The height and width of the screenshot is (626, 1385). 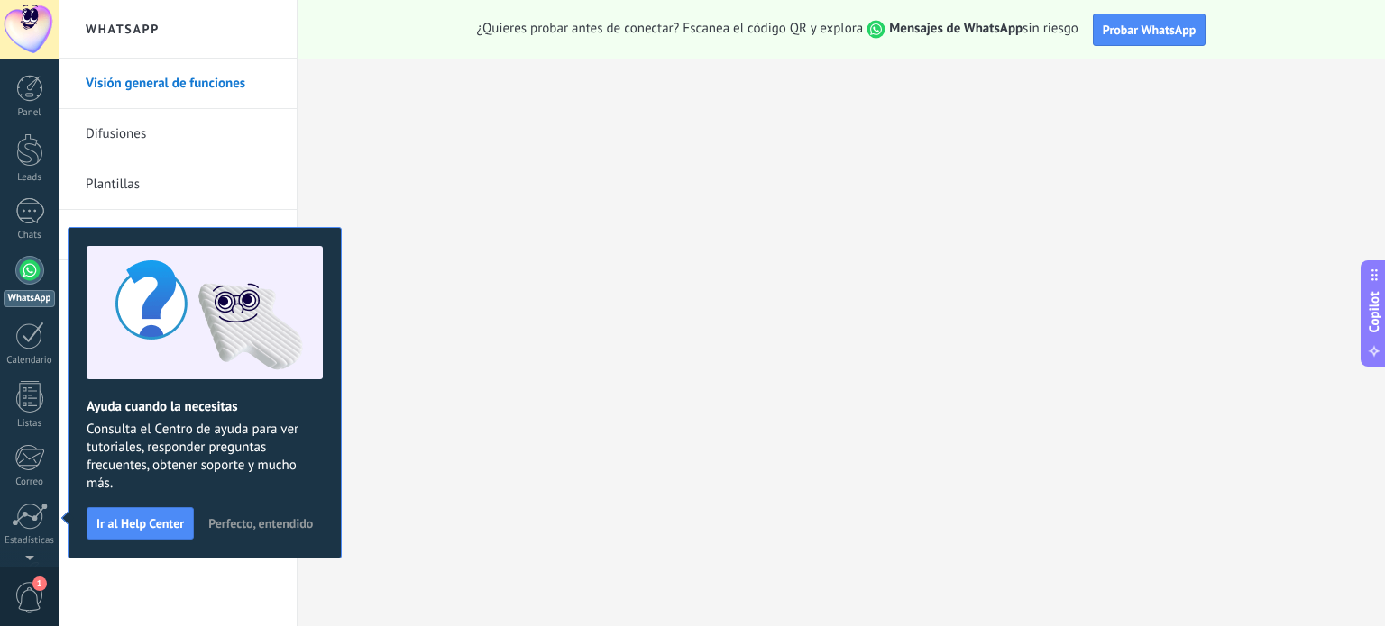 What do you see at coordinates (1149, 30) in the screenshot?
I see `button: Probar WhatsApp` at bounding box center [1149, 30].